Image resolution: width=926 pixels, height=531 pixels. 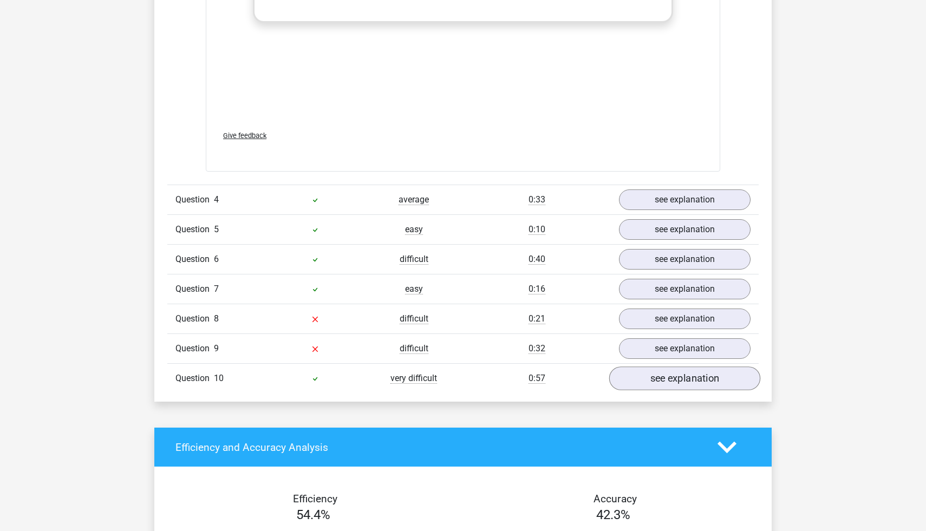 I want to click on span: 6, so click(x=216, y=259).